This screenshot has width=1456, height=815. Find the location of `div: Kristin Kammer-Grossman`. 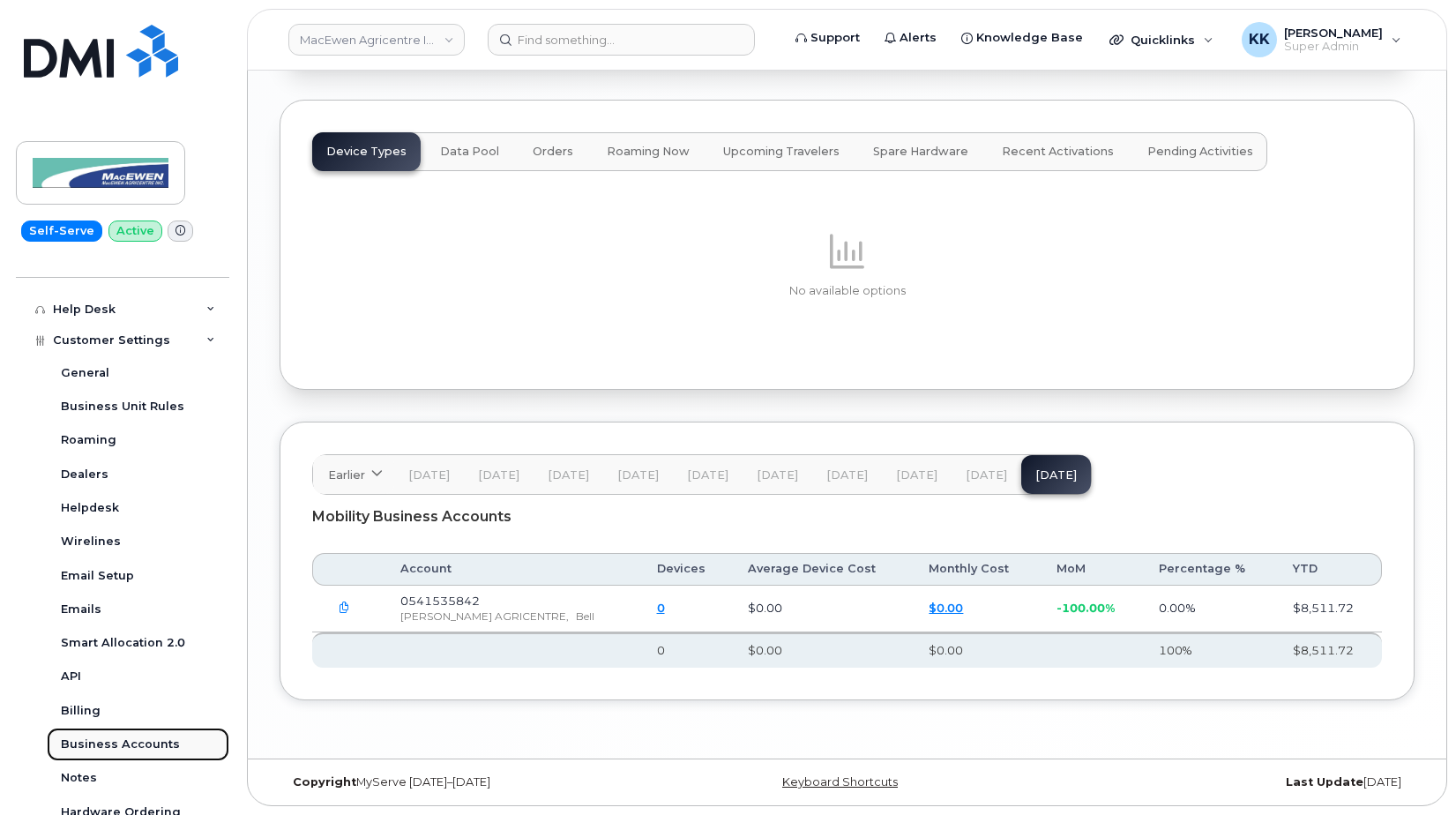

div: Kristin Kammer-Grossman is located at coordinates (1321, 40).